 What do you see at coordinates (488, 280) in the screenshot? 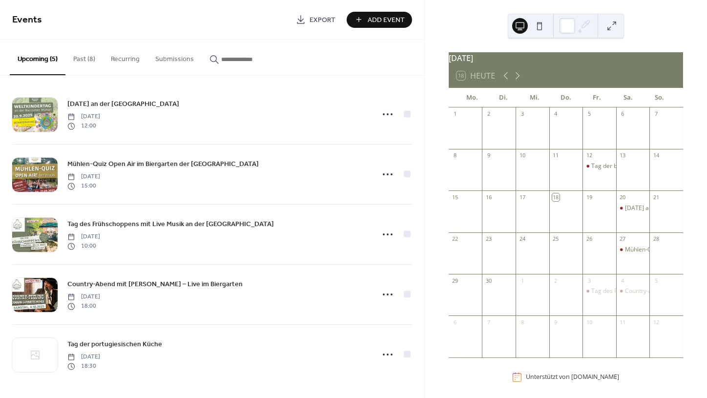
I see `div: 30` at bounding box center [488, 280].